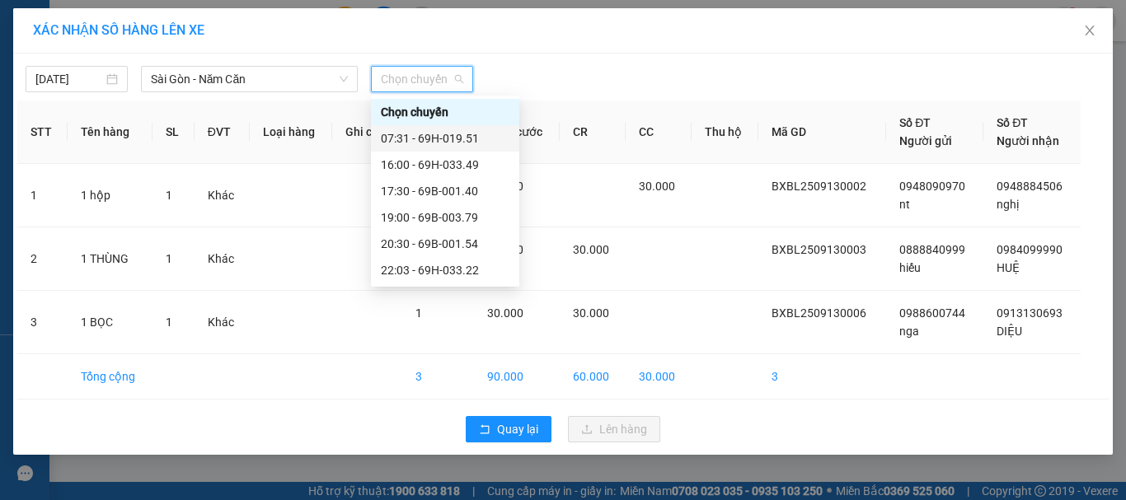 The height and width of the screenshot is (500, 1126). Describe the element at coordinates (1007, 204) in the screenshot. I see `span: nghị` at that location.